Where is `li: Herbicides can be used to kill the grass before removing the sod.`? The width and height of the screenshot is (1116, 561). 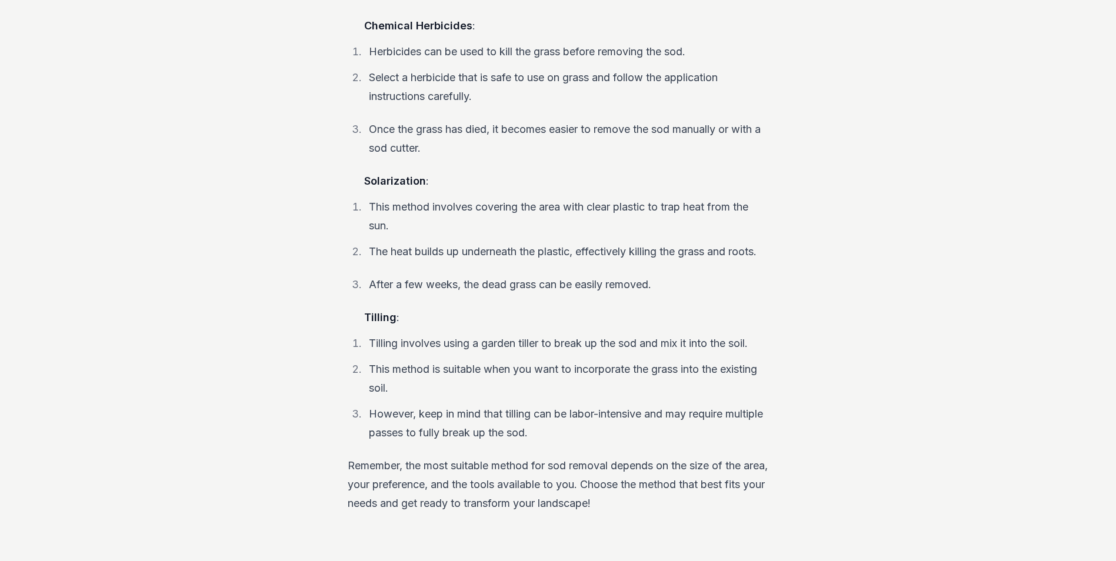
li: Herbicides can be used to kill the grass before removing the sod. is located at coordinates (566, 52).